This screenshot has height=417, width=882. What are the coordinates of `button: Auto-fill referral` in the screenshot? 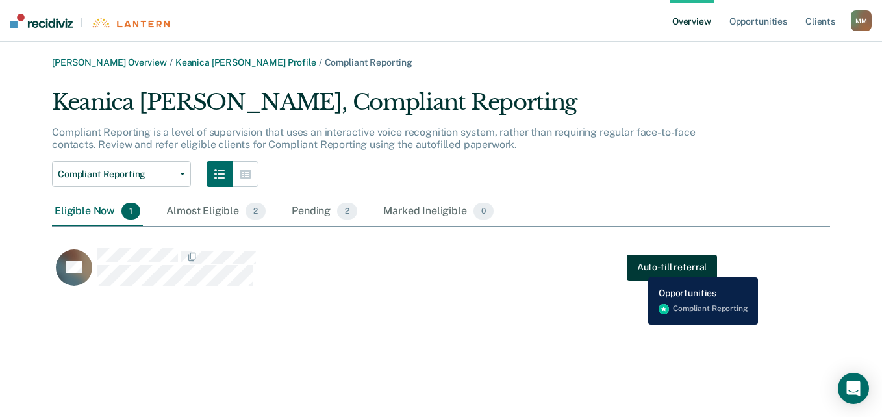 It's located at (672, 267).